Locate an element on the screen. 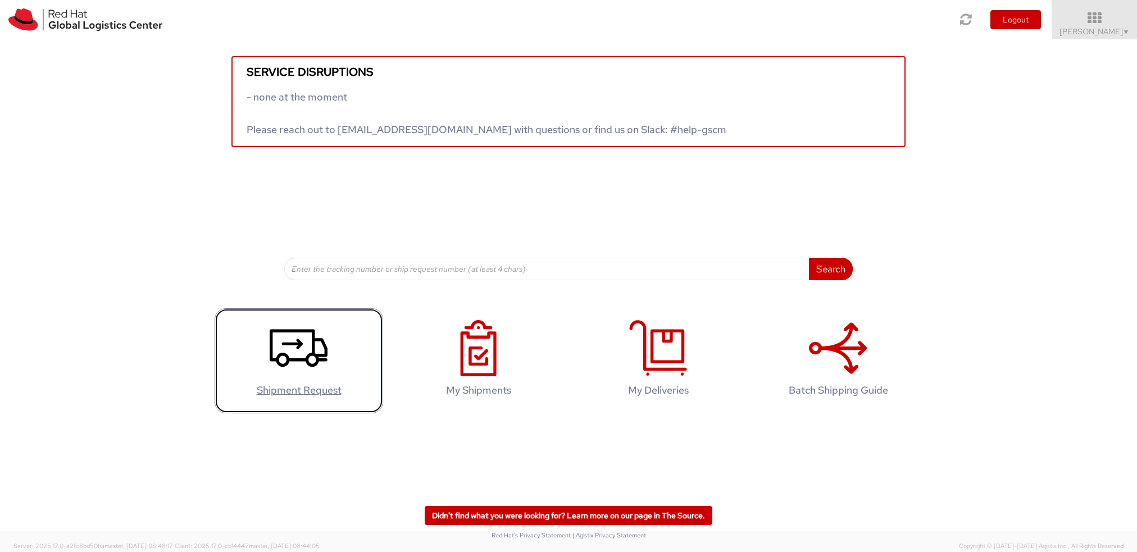 This screenshot has height=552, width=1137. a: Red Hat's Privacy Statement is located at coordinates (531, 535).